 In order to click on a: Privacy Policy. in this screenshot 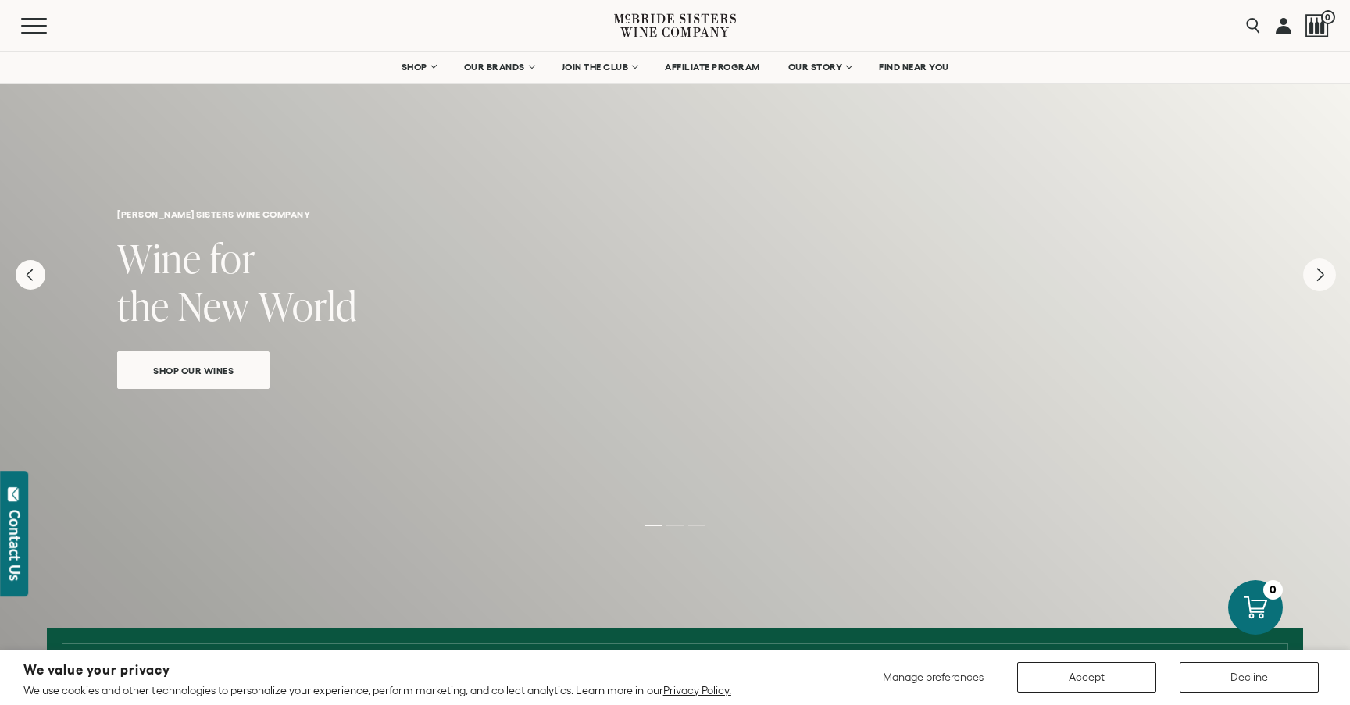, I will do `click(697, 691)`.